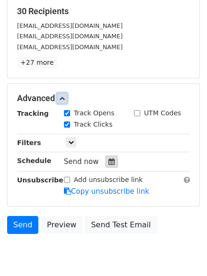 This screenshot has width=207, height=276. I want to click on label: UTM Codes, so click(162, 113).